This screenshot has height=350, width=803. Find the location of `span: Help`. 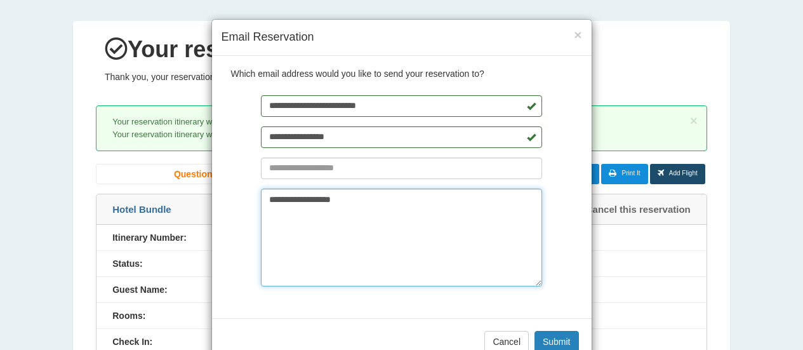

span: Help is located at coordinates (41, 15).